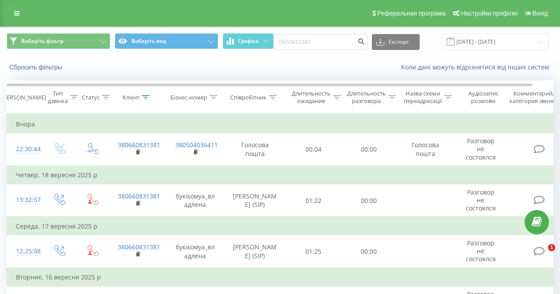 This screenshot has height=294, width=560. I want to click on font: Статус, so click(91, 97).